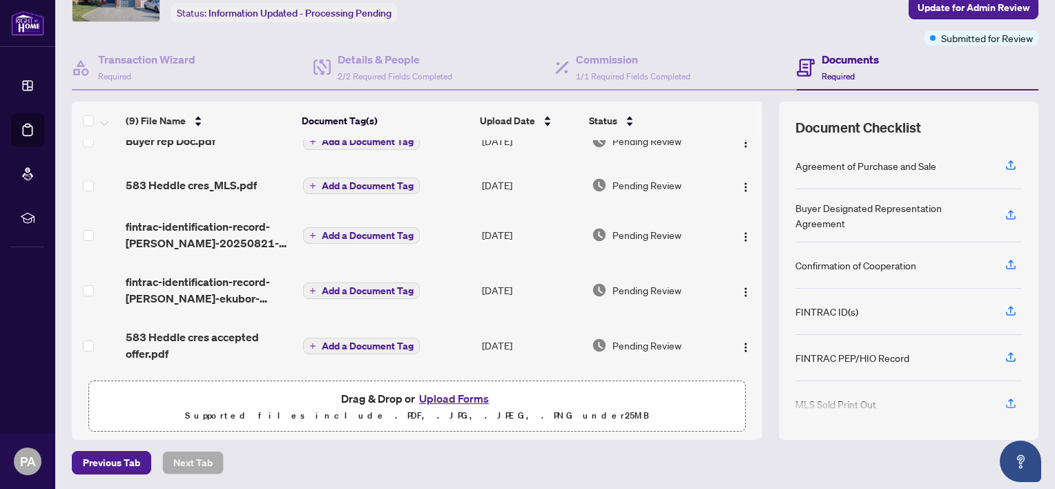  Describe the element at coordinates (633, 76) in the screenshot. I see `span: 1/1 Required Fields Completed` at that location.